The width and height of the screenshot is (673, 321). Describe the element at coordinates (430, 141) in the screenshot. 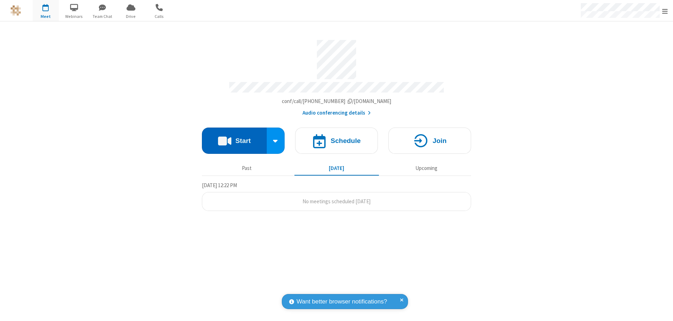

I see `button: Join` at that location.